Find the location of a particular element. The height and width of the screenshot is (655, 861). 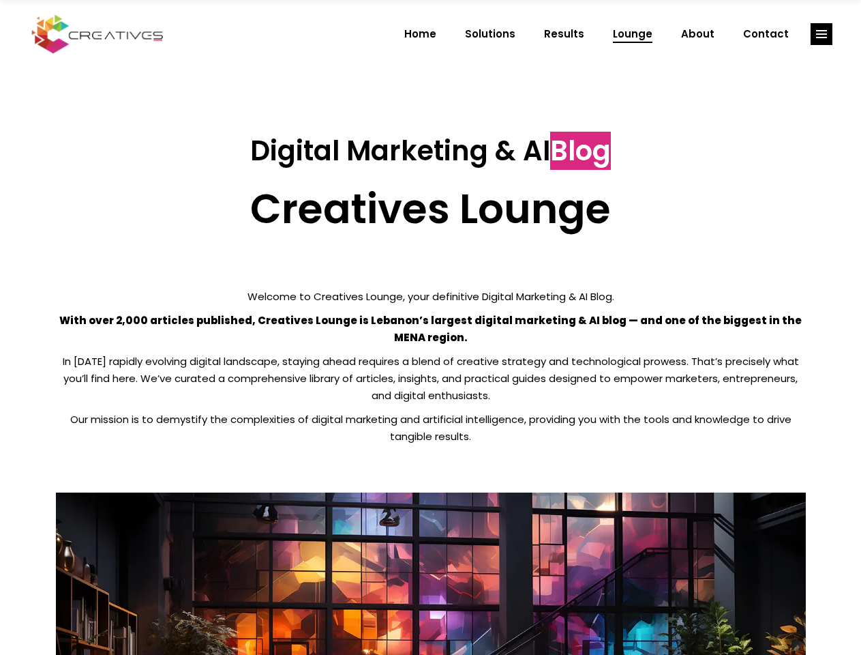

p: Welcome to Creatives Lounge, your definitive Digital Marketing & AI Blog. is located at coordinates (431, 296).